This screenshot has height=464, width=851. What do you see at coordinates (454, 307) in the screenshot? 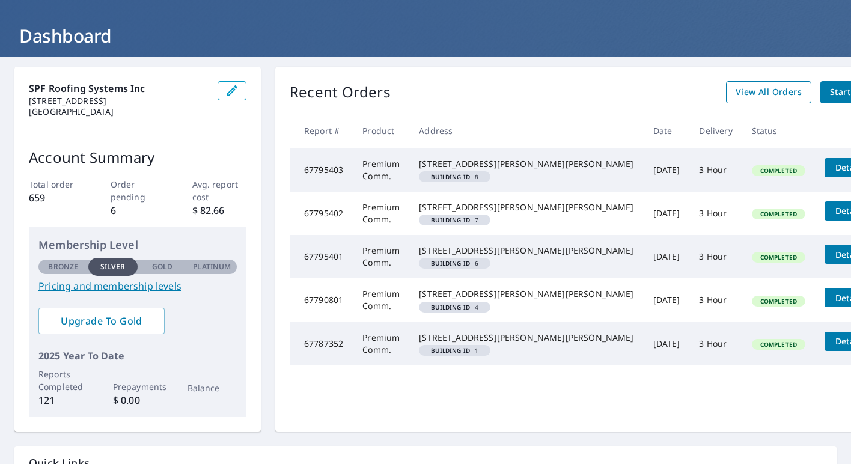
I see `span: 4` at bounding box center [454, 307].